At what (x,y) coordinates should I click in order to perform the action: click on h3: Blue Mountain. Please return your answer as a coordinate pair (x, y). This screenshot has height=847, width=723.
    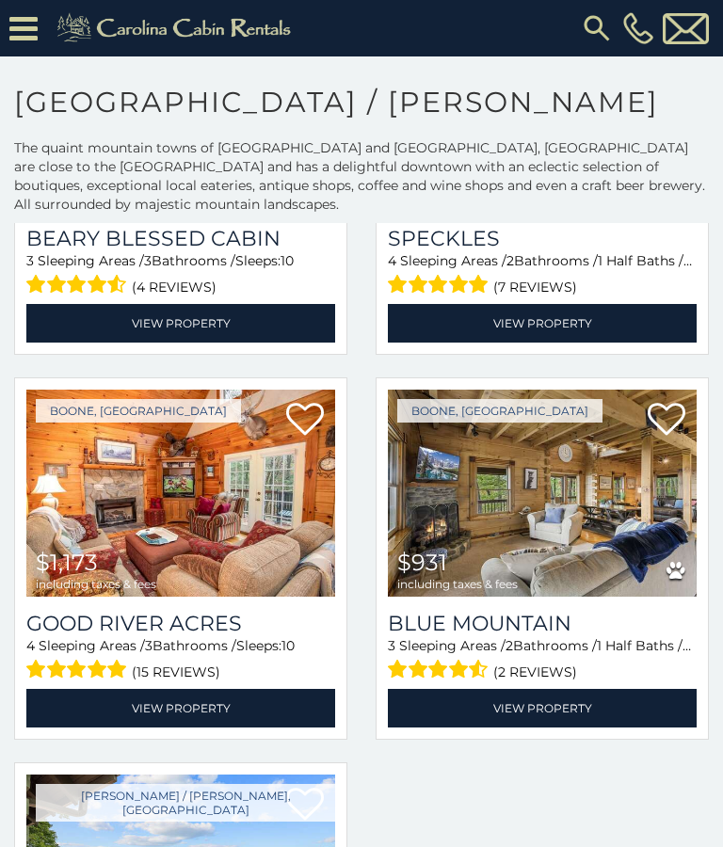
    Looking at the image, I should click on (542, 623).